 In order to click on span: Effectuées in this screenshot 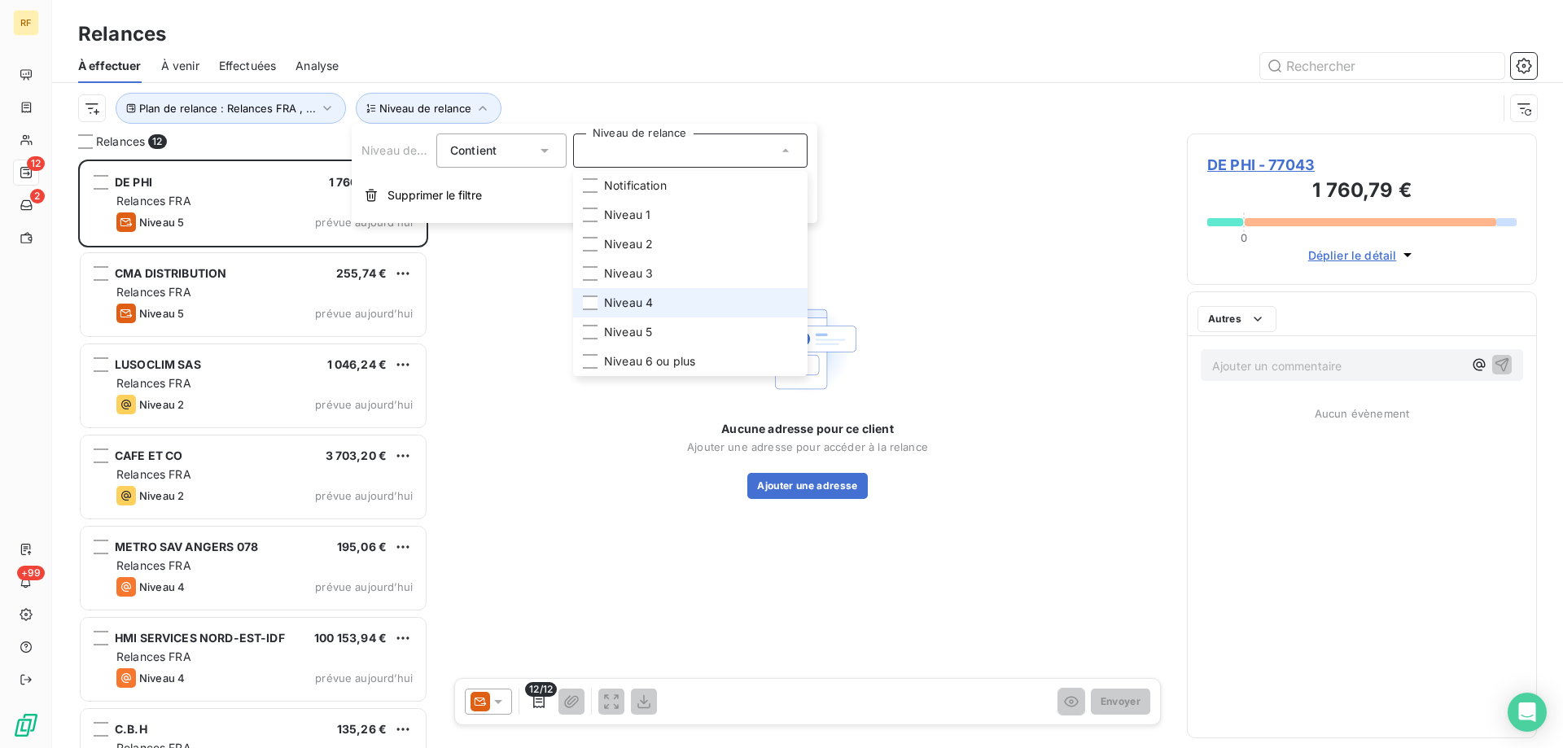, I will do `click(248, 66)`.